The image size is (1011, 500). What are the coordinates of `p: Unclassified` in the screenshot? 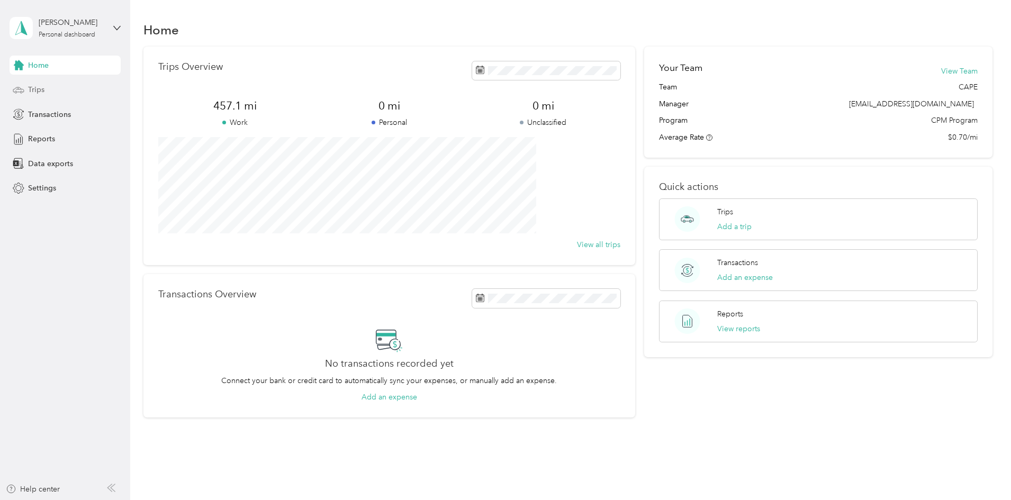 It's located at (543, 122).